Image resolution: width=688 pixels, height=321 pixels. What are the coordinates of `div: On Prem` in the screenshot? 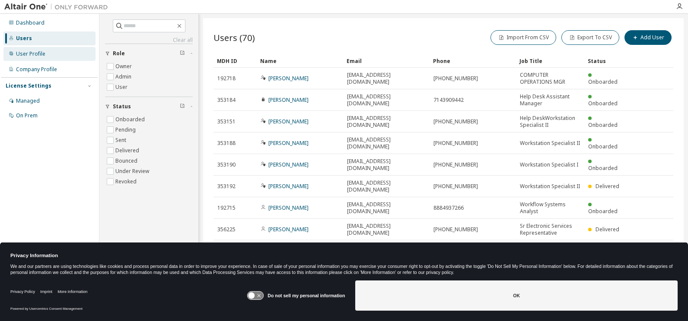 It's located at (27, 116).